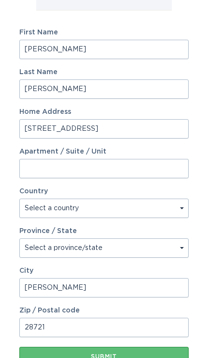 The image size is (208, 358). What do you see at coordinates (104, 152) in the screenshot?
I see `label: Apartment / Suite / Unit` at bounding box center [104, 152].